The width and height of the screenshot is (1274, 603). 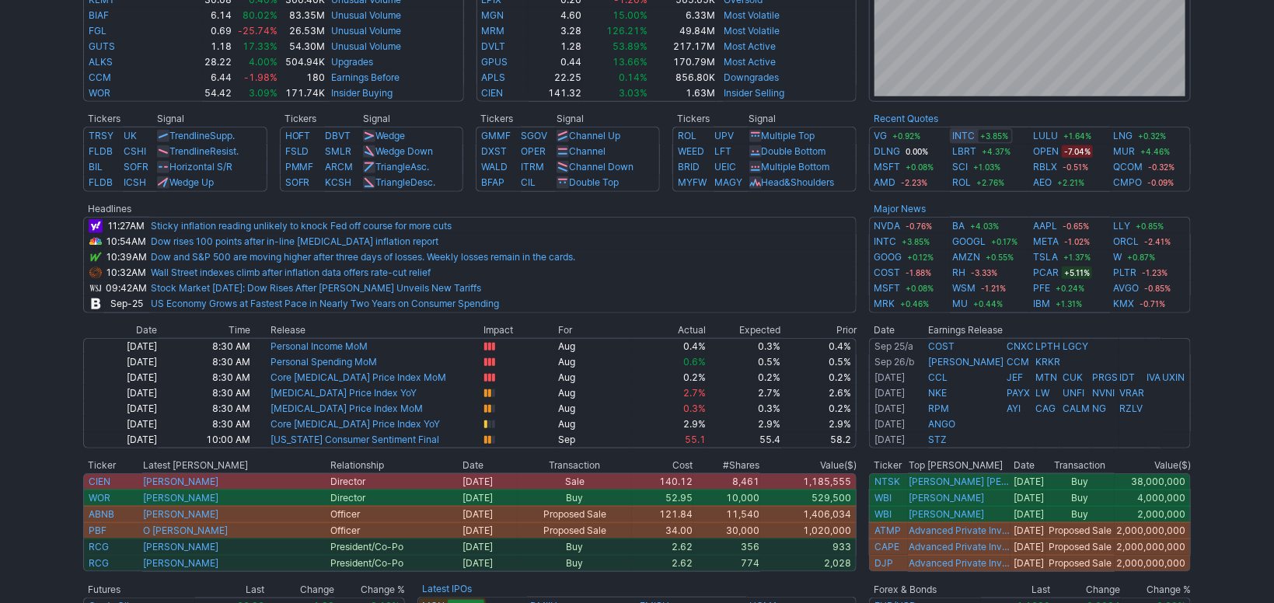 I want to click on td: 54.30M, so click(x=302, y=47).